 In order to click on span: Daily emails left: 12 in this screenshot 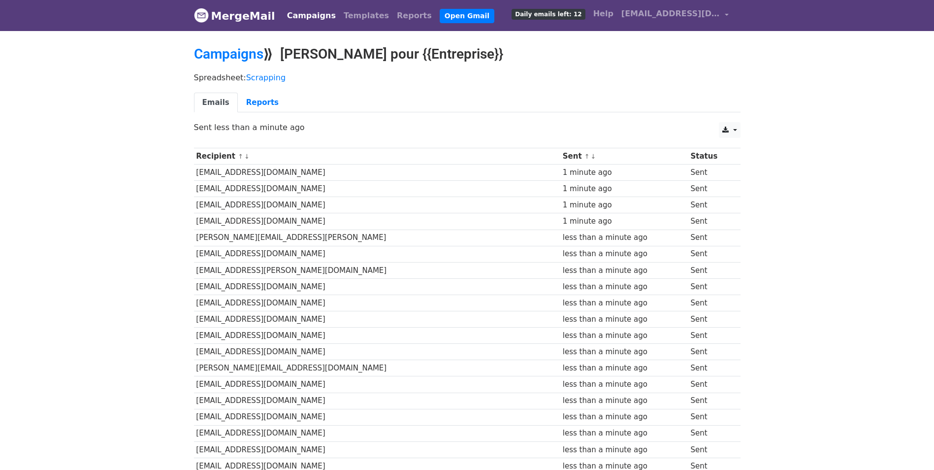, I will do `click(548, 14)`.